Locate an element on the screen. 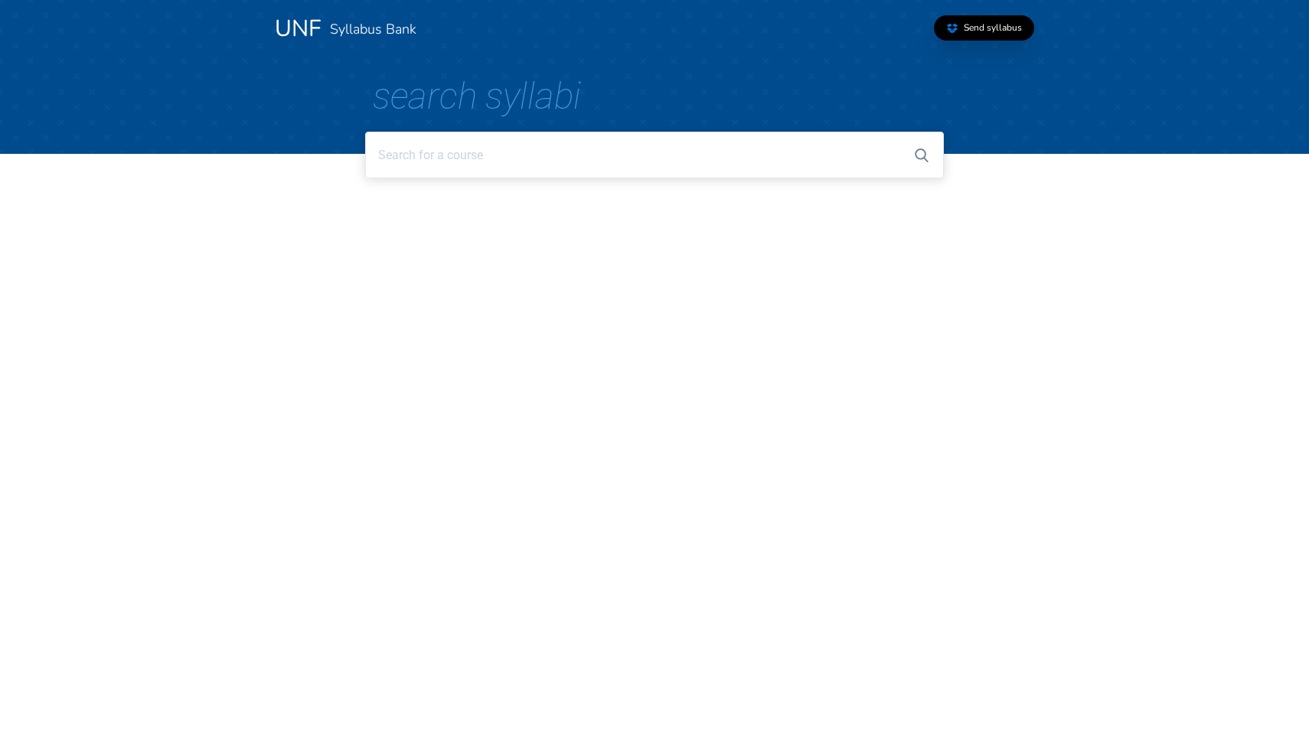  input: Search for a course is located at coordinates (654, 155).